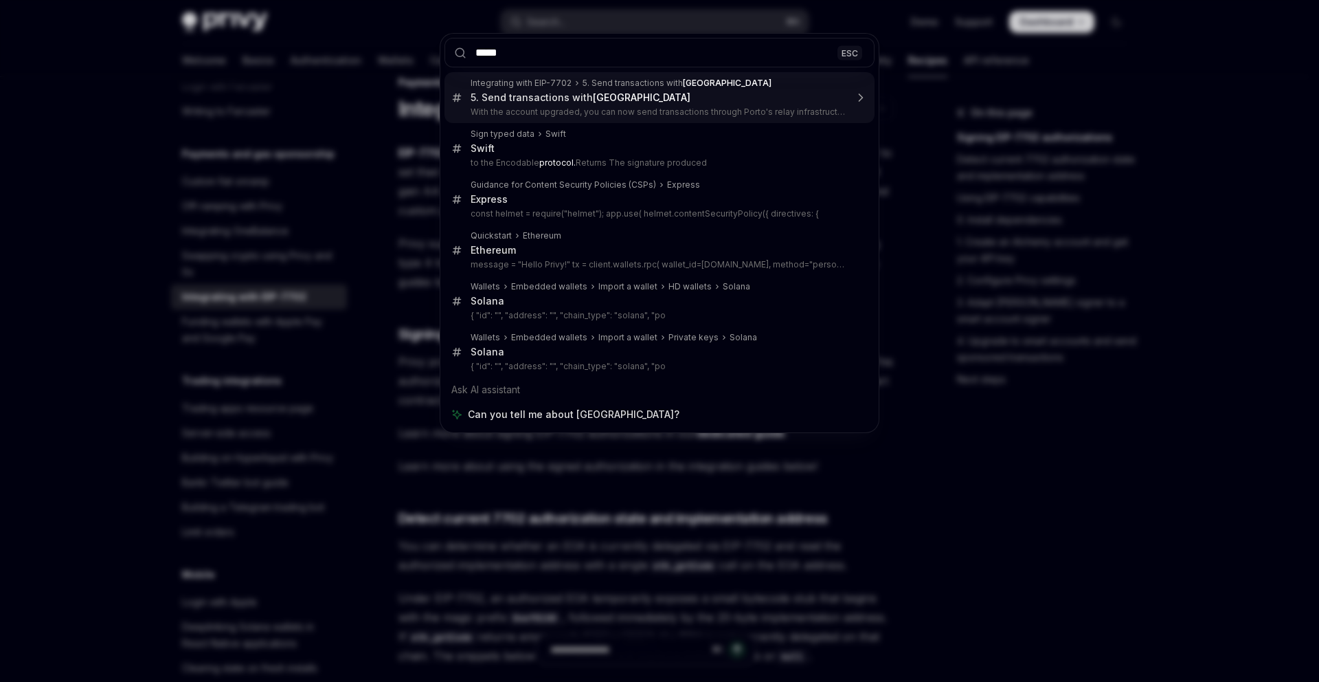 The height and width of the screenshot is (682, 1319). What do you see at coordinates (557, 162) in the screenshot?
I see `b: protocol.` at bounding box center [557, 162].